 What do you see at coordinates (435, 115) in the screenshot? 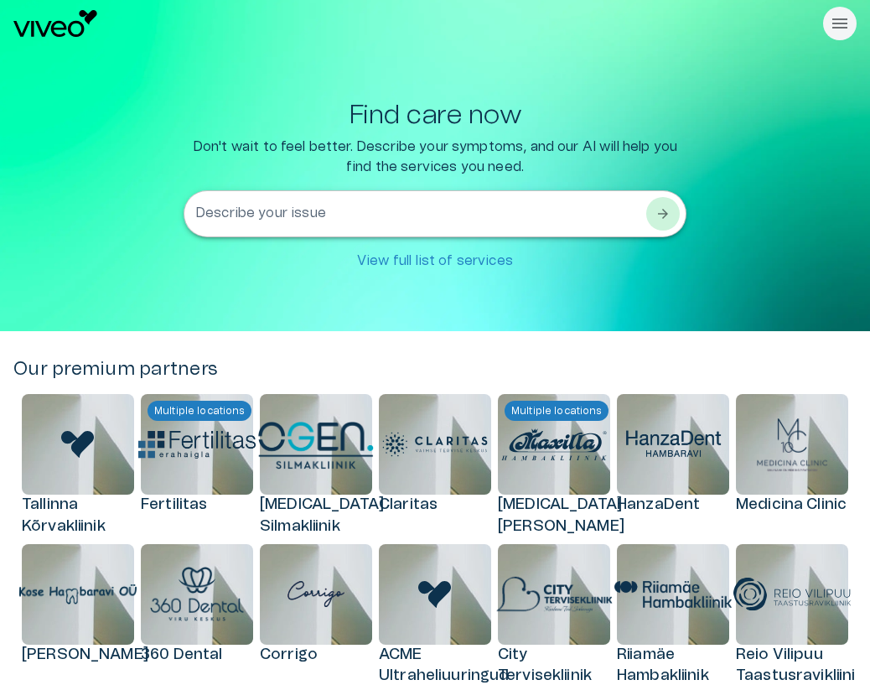
I see `h1: Find care now` at bounding box center [435, 115].